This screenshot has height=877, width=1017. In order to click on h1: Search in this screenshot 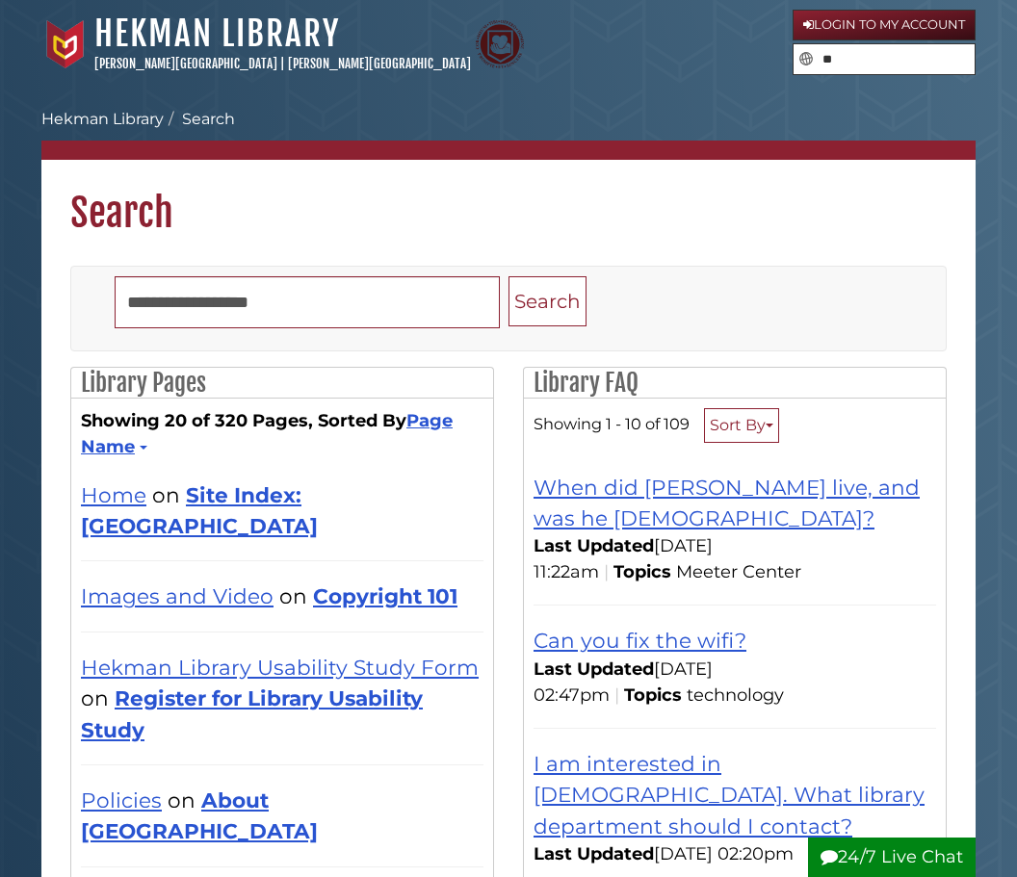, I will do `click(508, 198)`.